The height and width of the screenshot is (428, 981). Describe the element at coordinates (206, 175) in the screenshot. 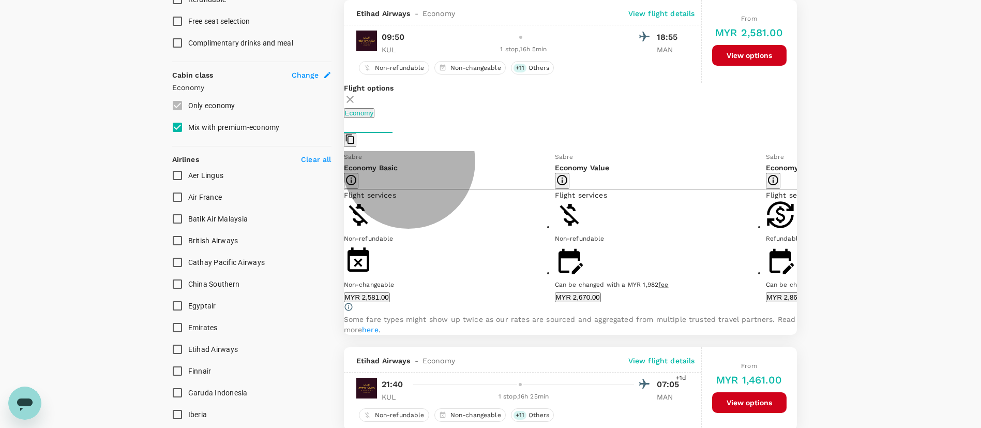

I see `span: Aer Lingus` at that location.